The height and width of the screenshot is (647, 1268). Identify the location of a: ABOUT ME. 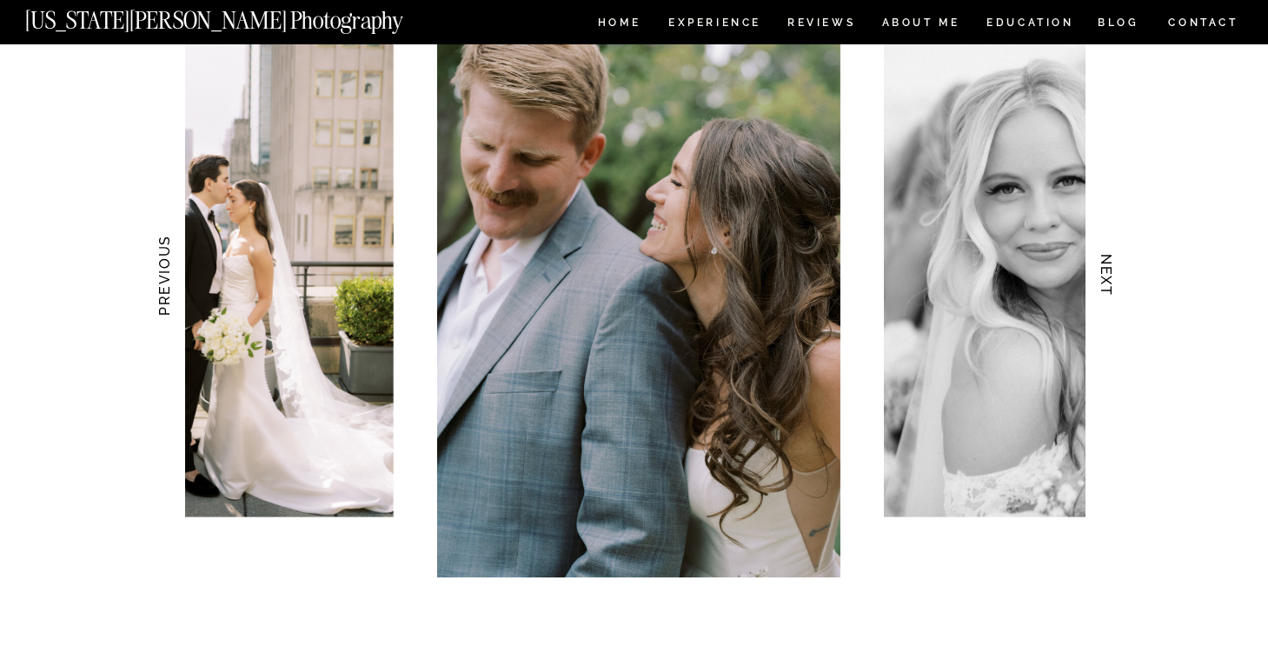
(920, 24).